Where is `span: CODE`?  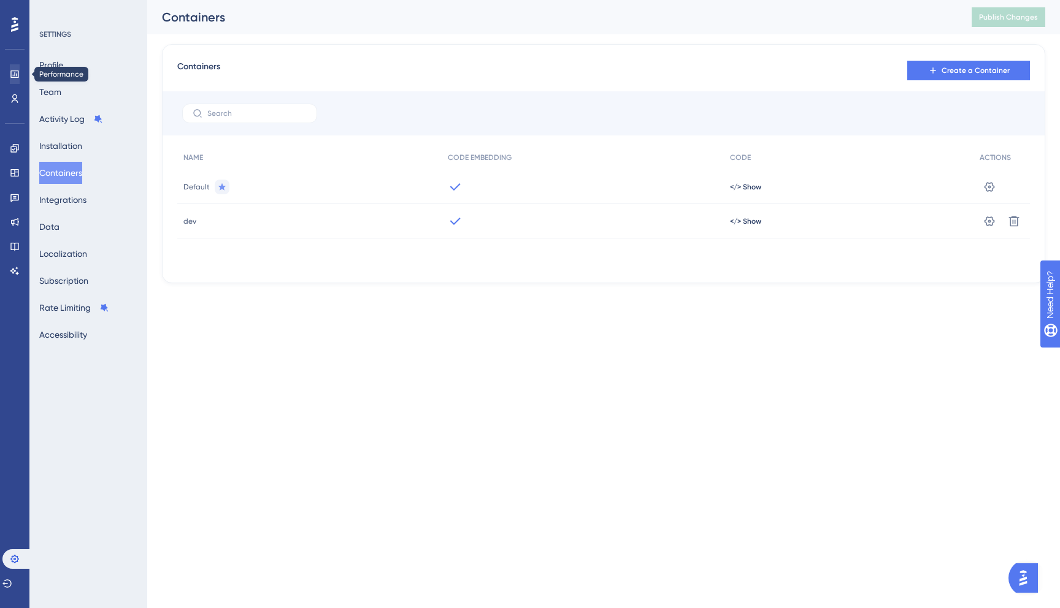 span: CODE is located at coordinates (740, 158).